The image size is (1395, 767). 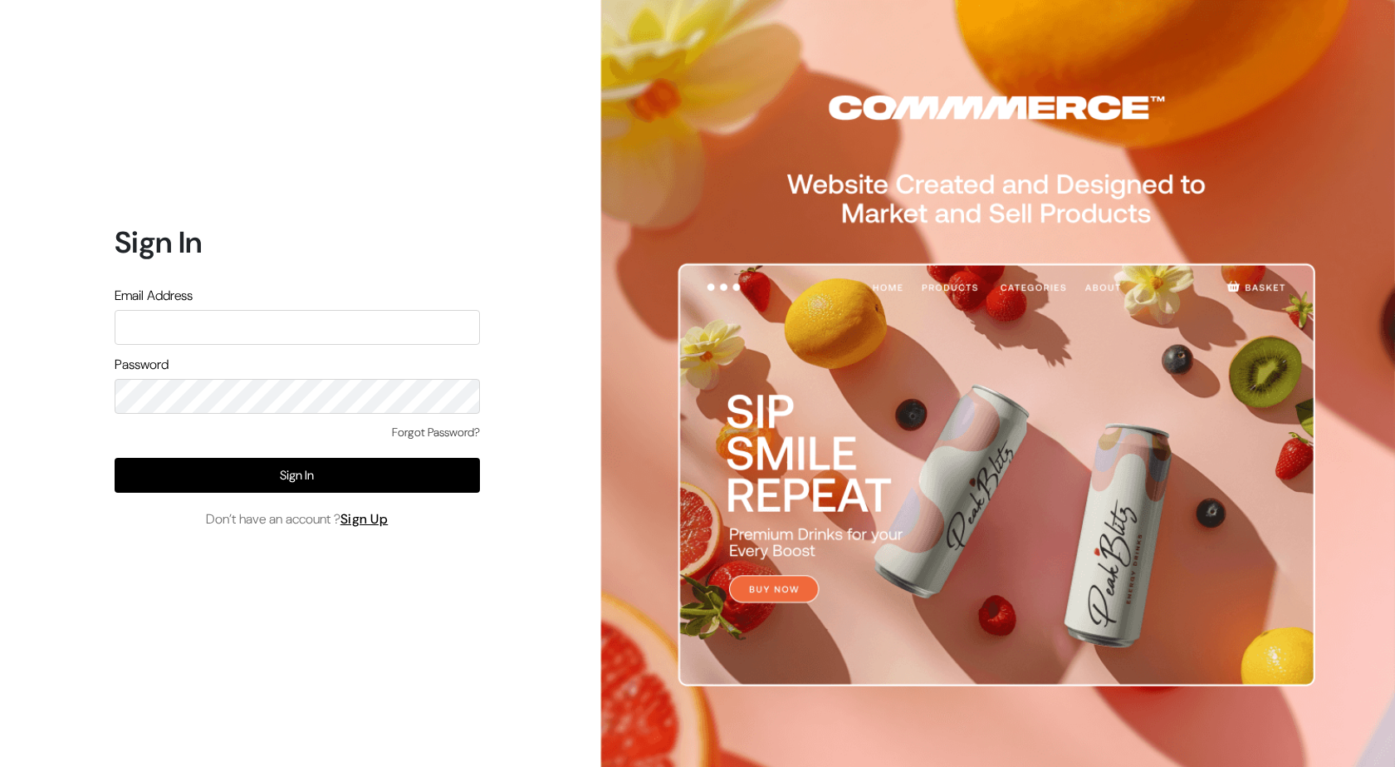 I want to click on span: Don’t have an account ?, so click(x=297, y=519).